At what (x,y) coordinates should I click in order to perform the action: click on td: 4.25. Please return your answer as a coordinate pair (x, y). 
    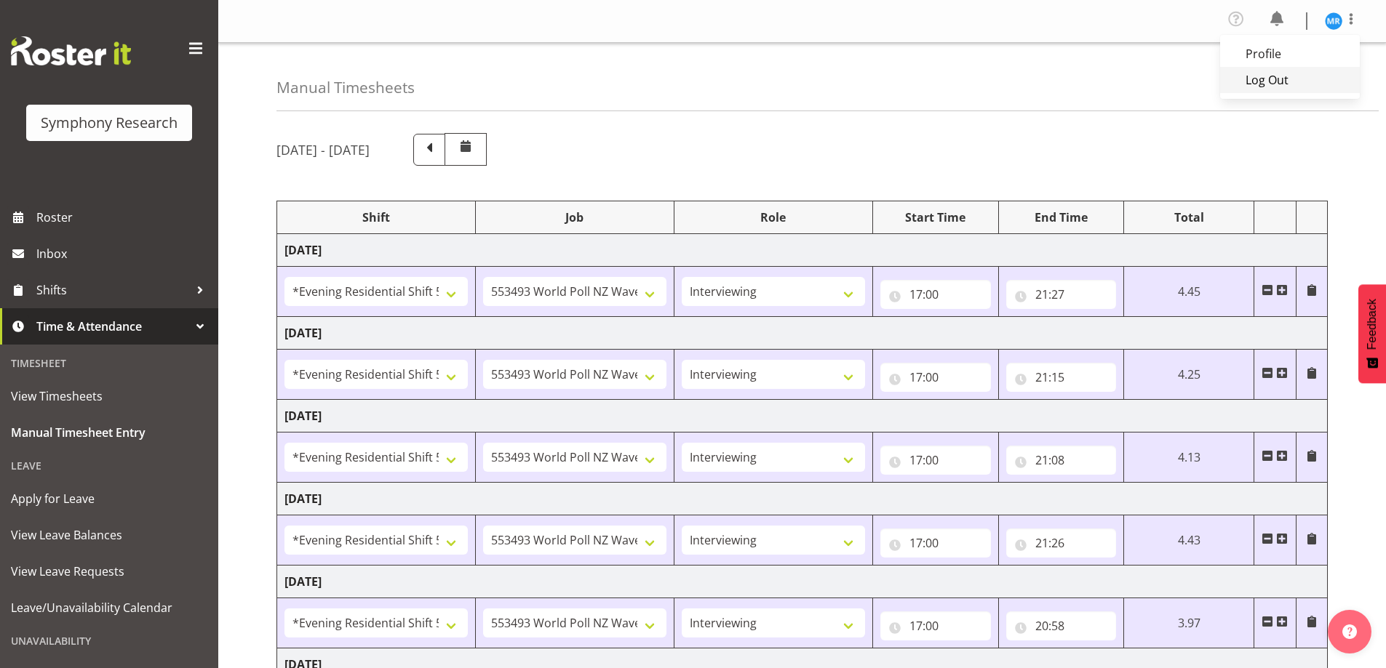
    Looking at the image, I should click on (1188, 375).